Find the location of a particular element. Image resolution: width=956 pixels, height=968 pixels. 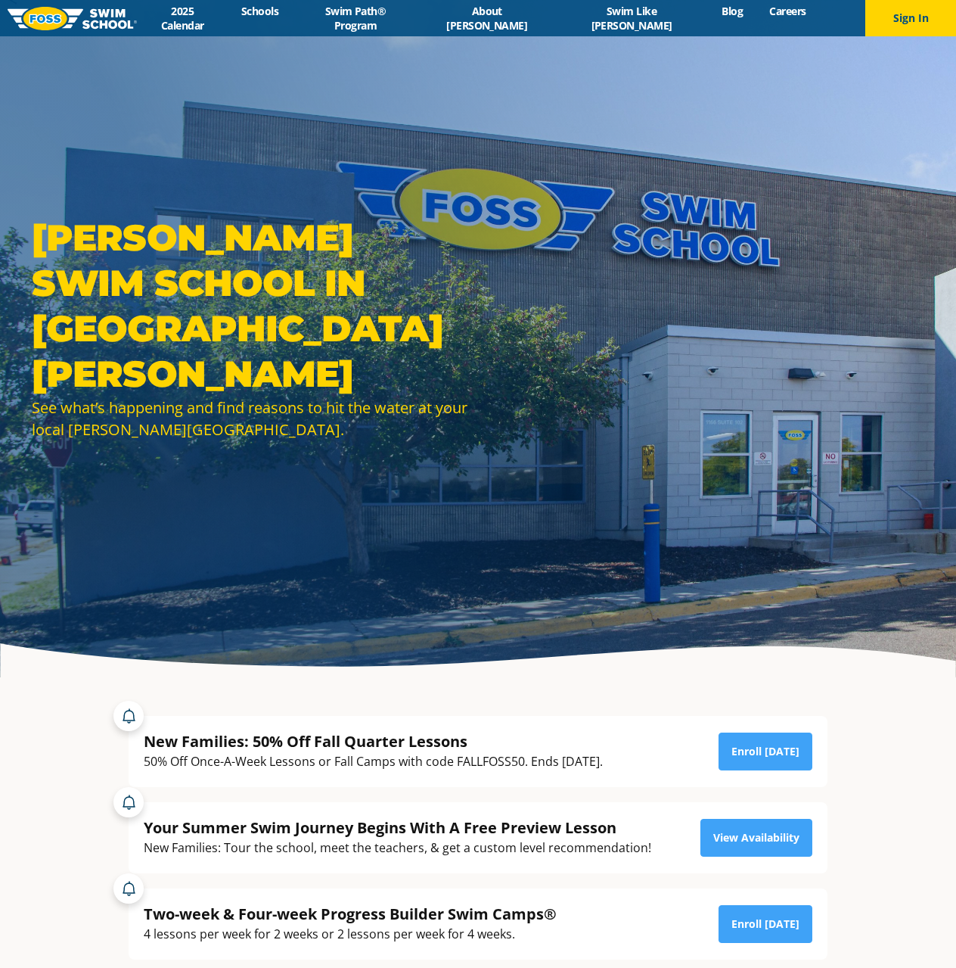

div: 4 lessons per week for 2 weeks or 2 lessons per week for 4 weeks. is located at coordinates (350, 934).